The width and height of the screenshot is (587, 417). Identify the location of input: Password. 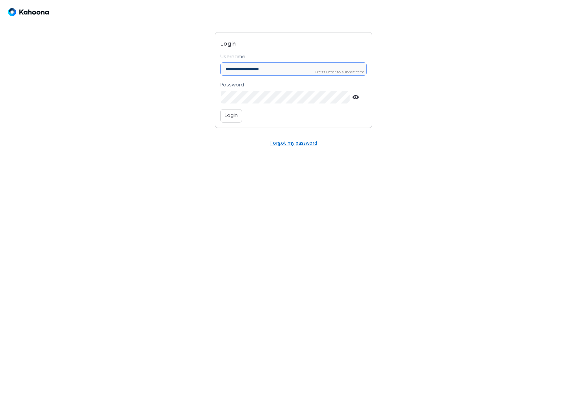
(285, 97).